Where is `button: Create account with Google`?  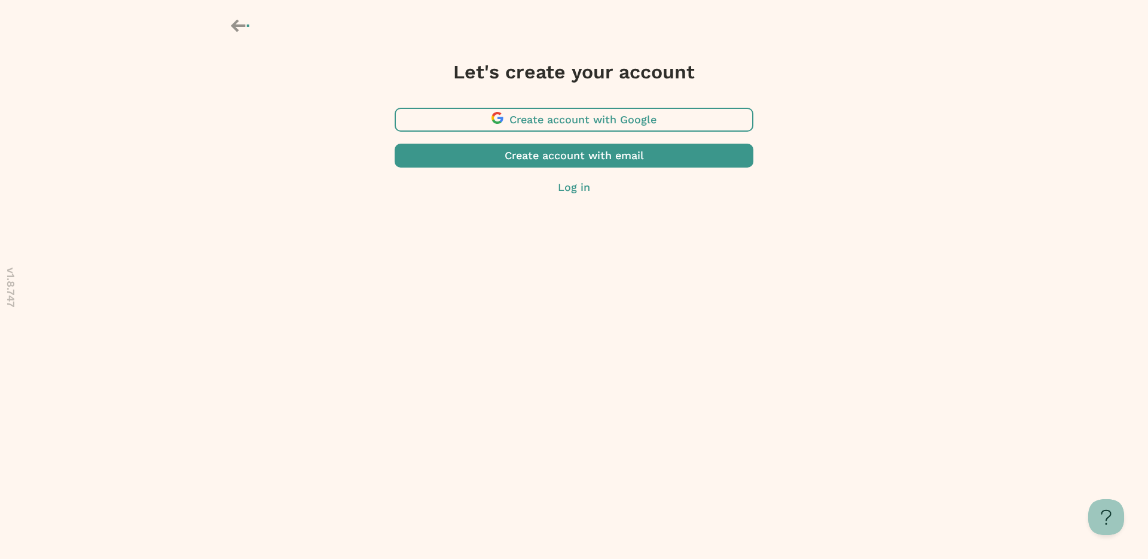
button: Create account with Google is located at coordinates (574, 120).